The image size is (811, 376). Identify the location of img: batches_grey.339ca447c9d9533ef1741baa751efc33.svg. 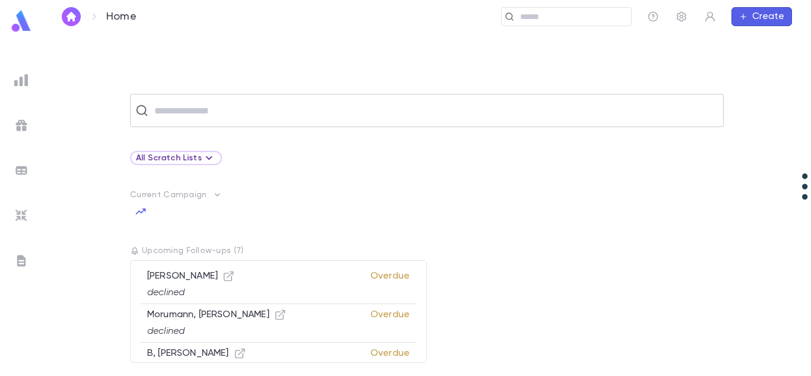
(21, 170).